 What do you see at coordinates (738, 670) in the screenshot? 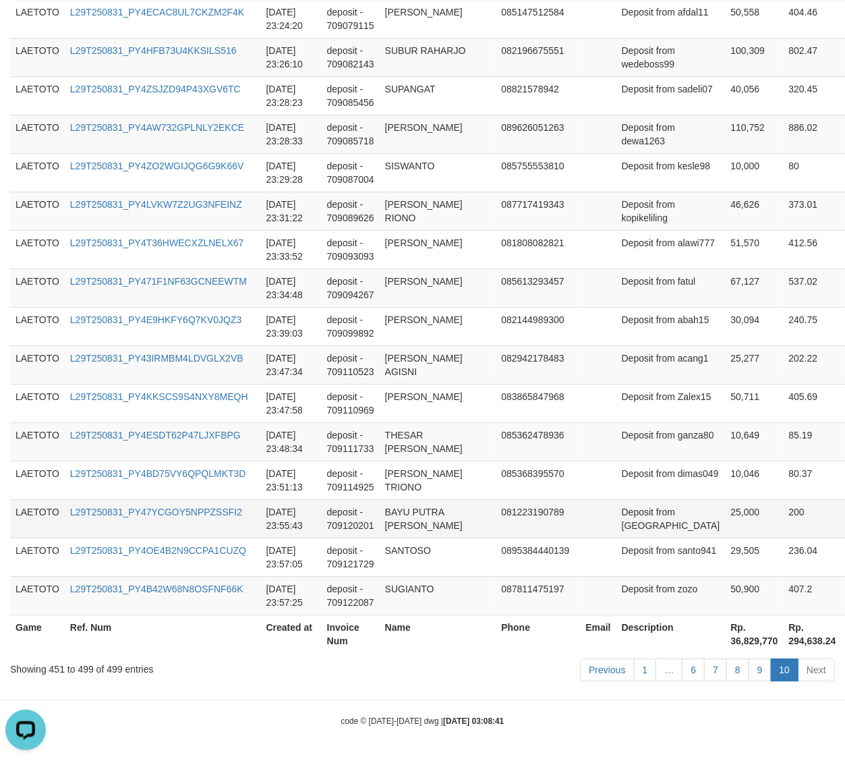
I see `a: 8` at bounding box center [738, 670].